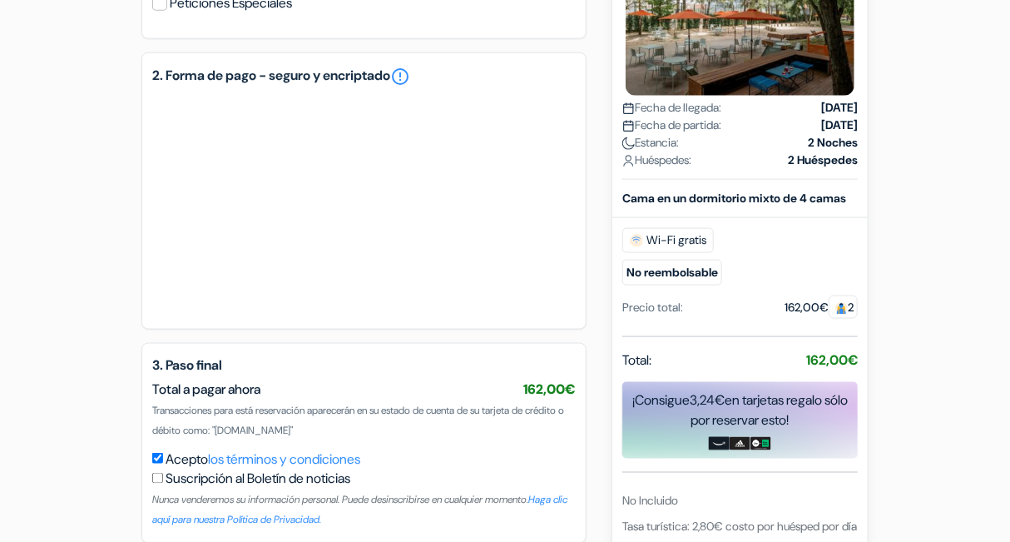 The image size is (1010, 542). I want to click on div: 162,00€, so click(821, 307).